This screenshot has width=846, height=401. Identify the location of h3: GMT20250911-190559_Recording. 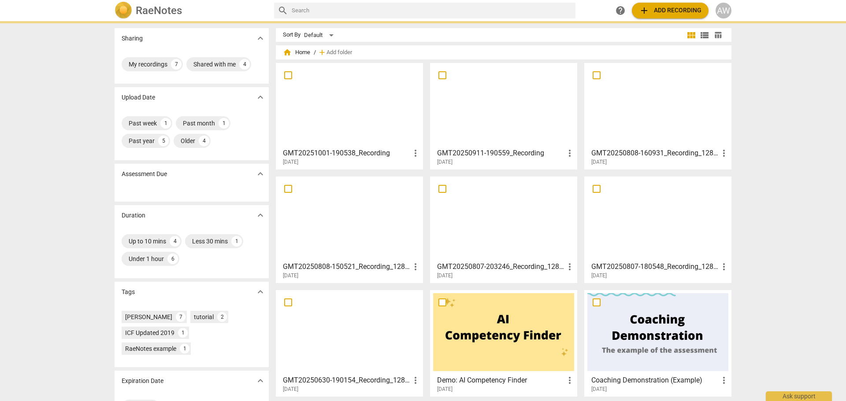
(500, 153).